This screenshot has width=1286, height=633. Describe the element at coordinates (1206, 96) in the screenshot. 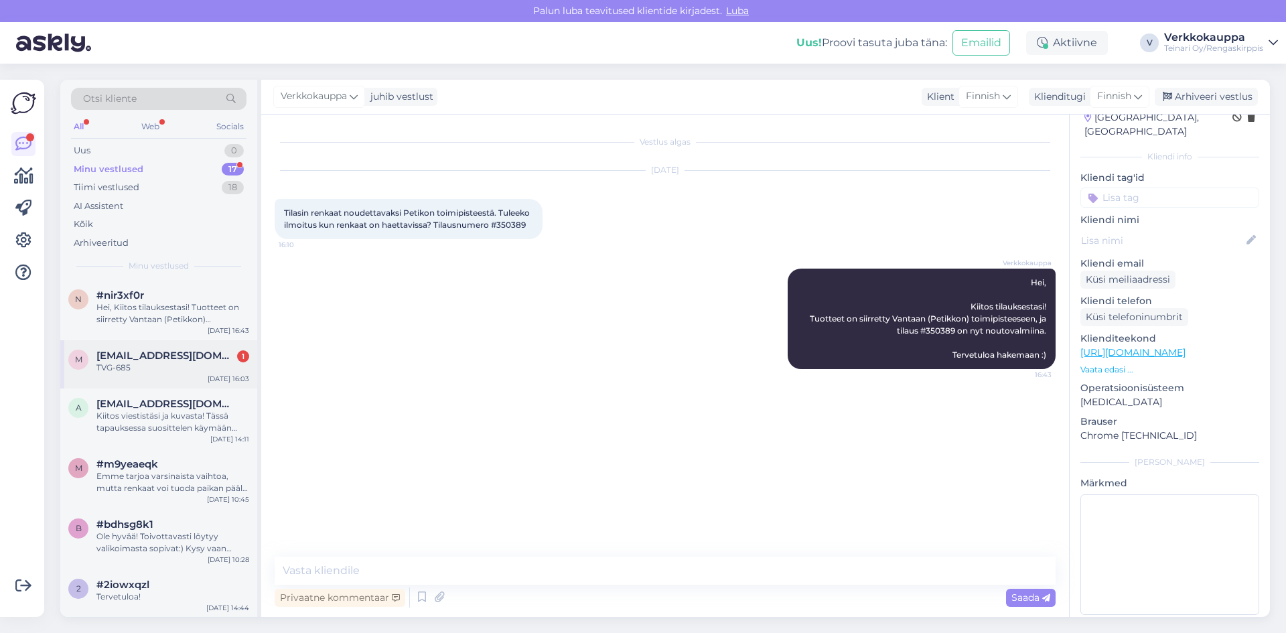

I see `div: Arhiveeri vestlus` at that location.